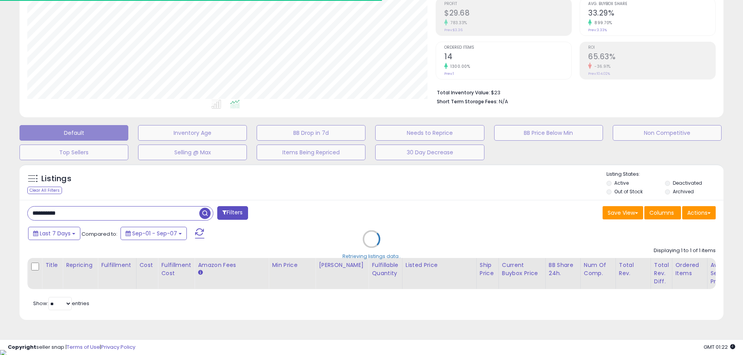 The image size is (743, 355). What do you see at coordinates (597, 30) in the screenshot?
I see `small: Prev: 3.33%` at bounding box center [597, 30].